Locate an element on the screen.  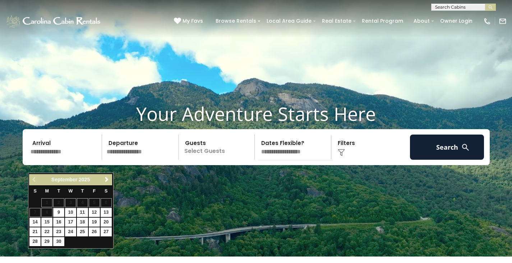
a: 14 is located at coordinates (35, 222).